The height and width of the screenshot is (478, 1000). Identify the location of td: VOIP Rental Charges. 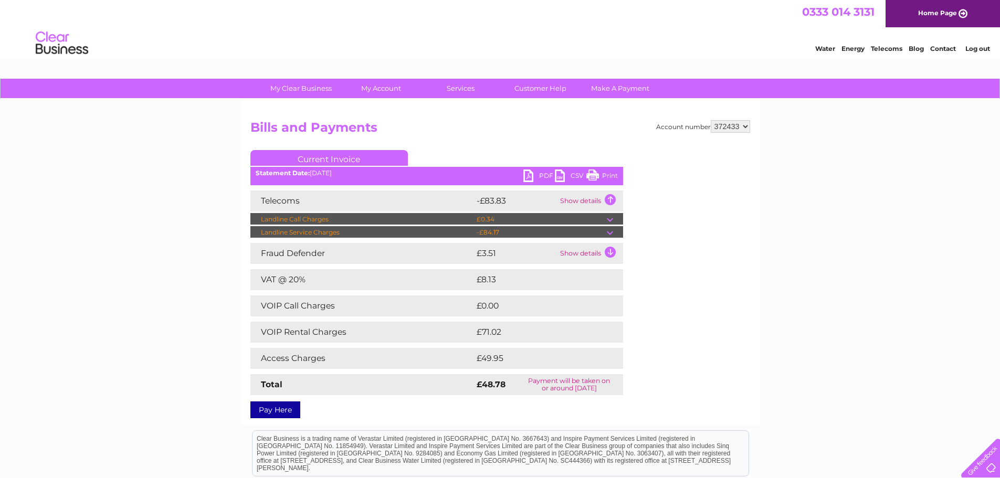
(362, 332).